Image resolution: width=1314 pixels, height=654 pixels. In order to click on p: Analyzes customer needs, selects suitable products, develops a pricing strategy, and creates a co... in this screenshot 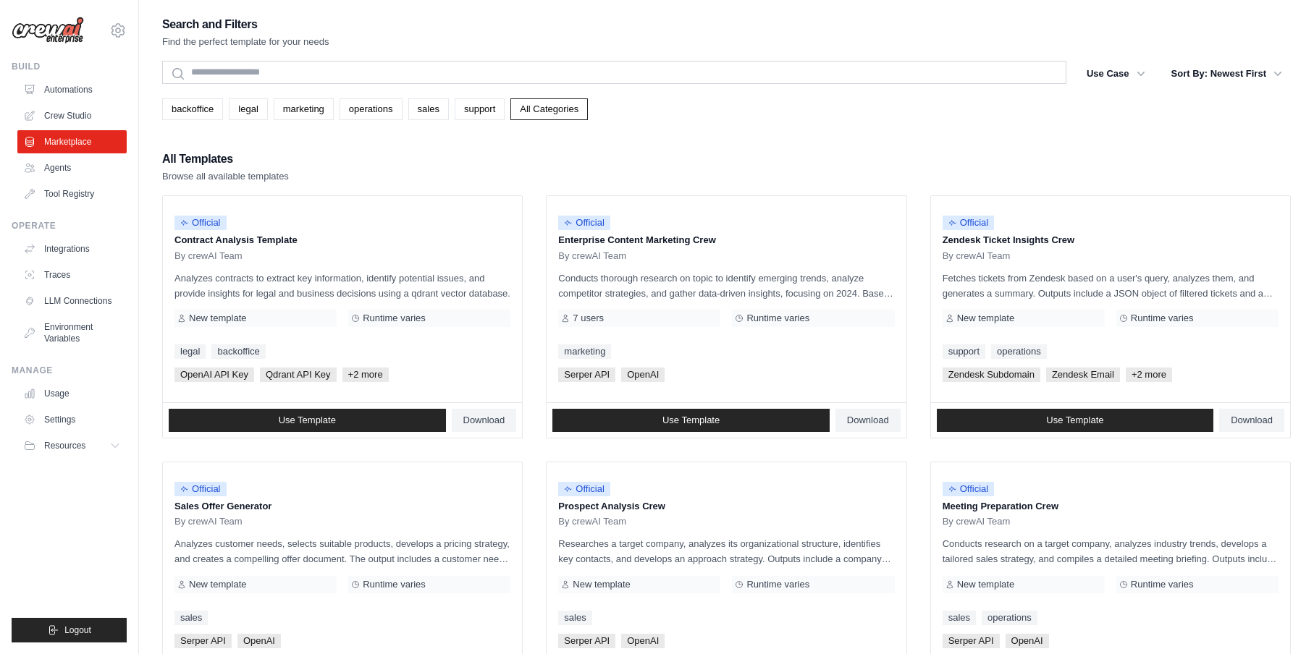, I will do `click(342, 551)`.